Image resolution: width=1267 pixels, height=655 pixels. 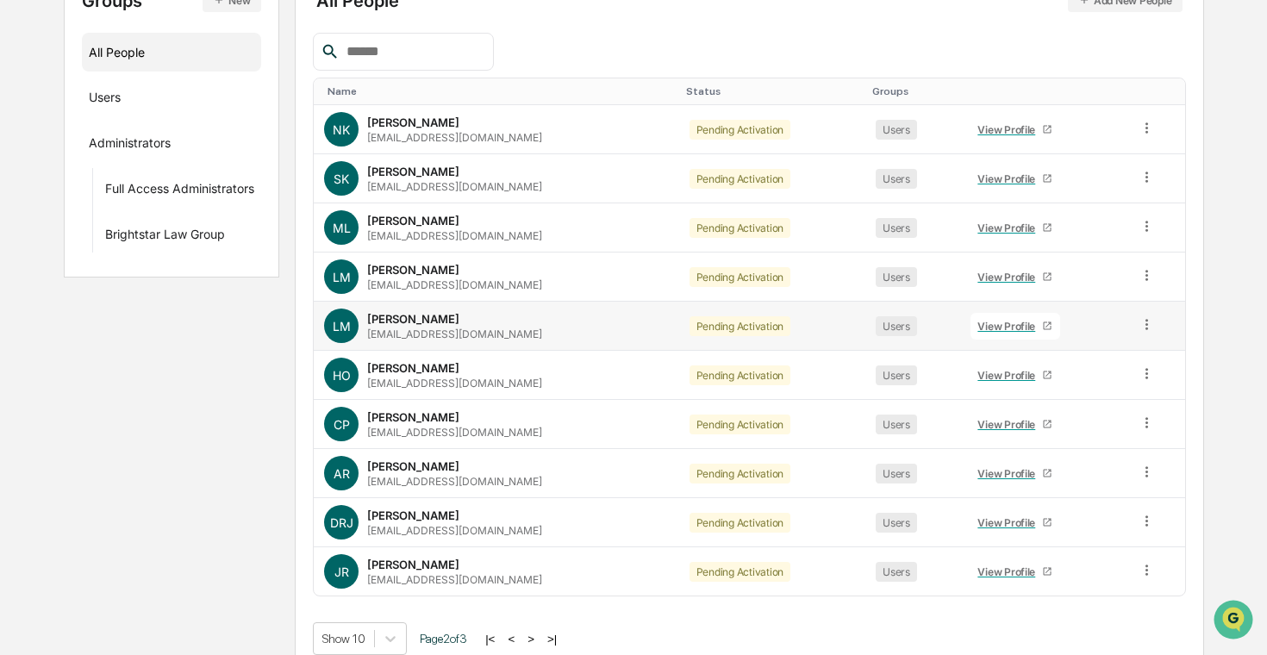 What do you see at coordinates (341, 571) in the screenshot?
I see `span: JR` at bounding box center [341, 571].